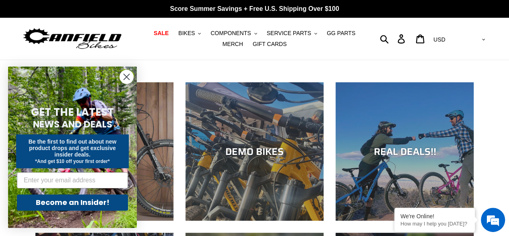  What do you see at coordinates (72, 39) in the screenshot?
I see `img: Canfield Bikes` at bounding box center [72, 39].